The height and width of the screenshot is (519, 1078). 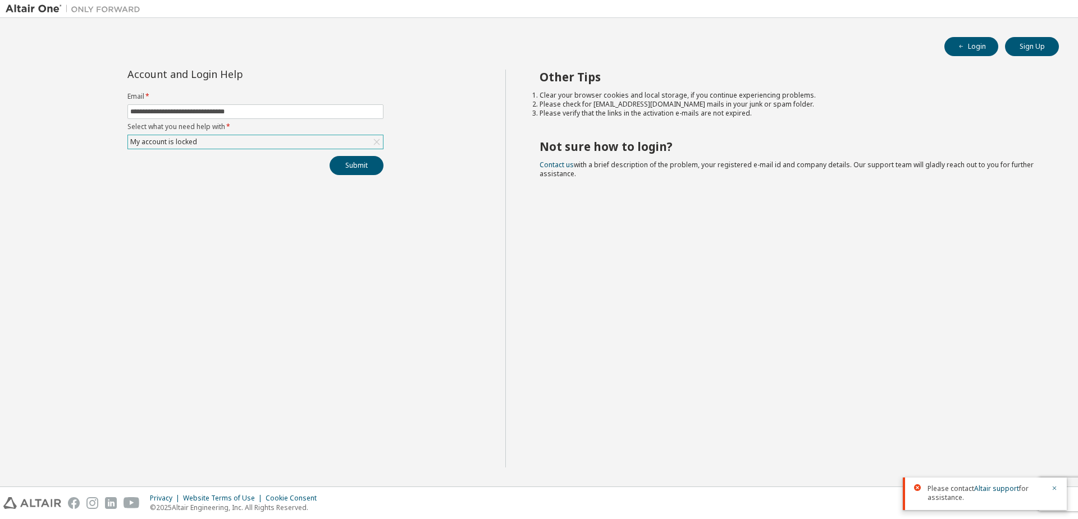 What do you see at coordinates (971, 47) in the screenshot?
I see `button: Login` at bounding box center [971, 47].